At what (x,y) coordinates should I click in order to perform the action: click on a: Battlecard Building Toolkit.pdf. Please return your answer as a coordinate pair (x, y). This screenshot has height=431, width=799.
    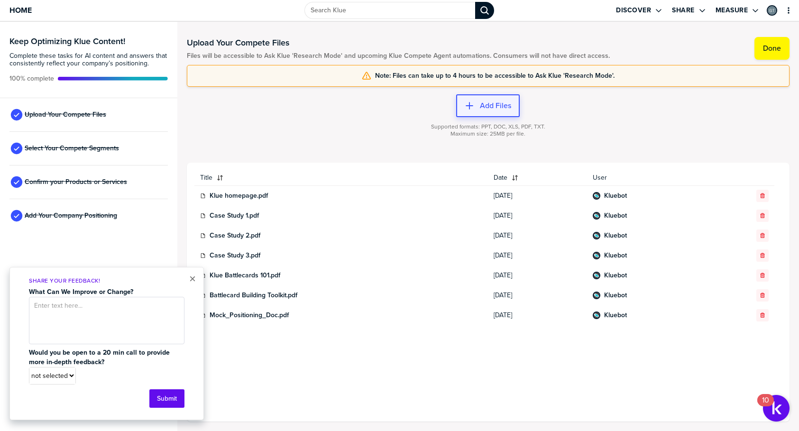
    Looking at the image, I should click on (253, 296).